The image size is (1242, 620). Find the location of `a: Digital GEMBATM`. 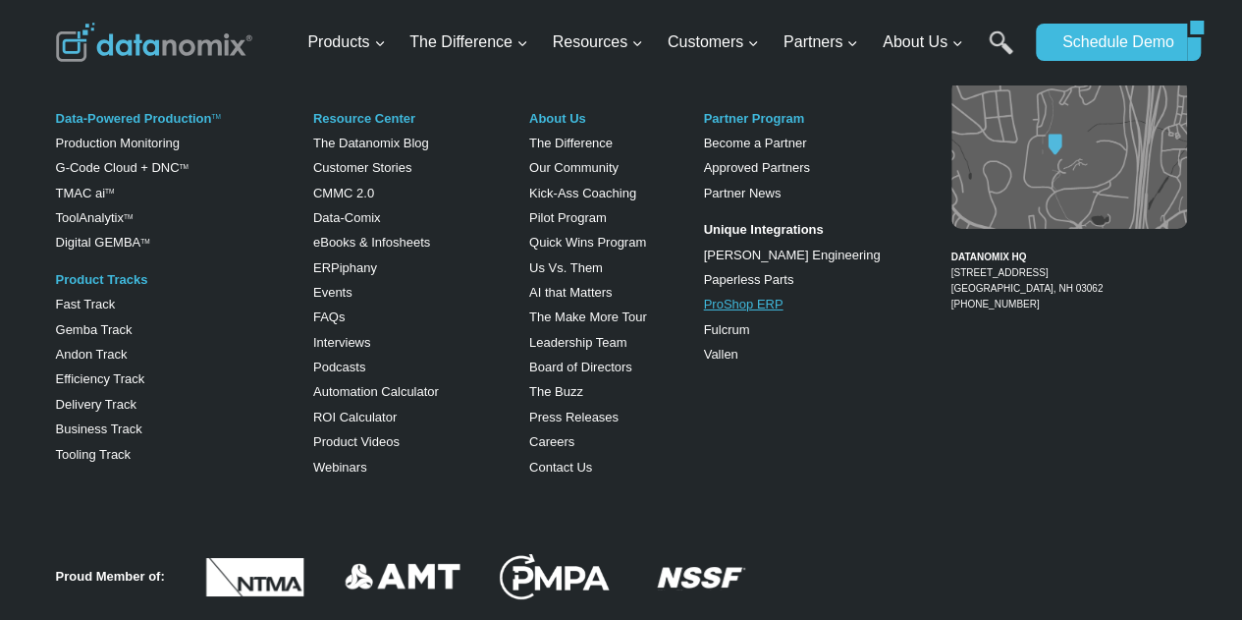

a: Digital GEMBATM is located at coordinates (103, 242).